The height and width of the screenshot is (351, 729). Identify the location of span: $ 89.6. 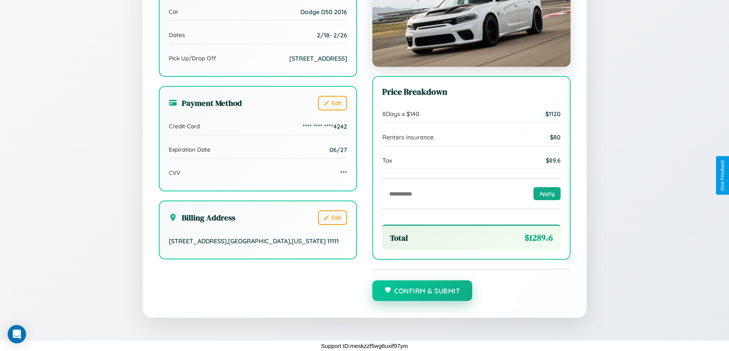
(553, 161).